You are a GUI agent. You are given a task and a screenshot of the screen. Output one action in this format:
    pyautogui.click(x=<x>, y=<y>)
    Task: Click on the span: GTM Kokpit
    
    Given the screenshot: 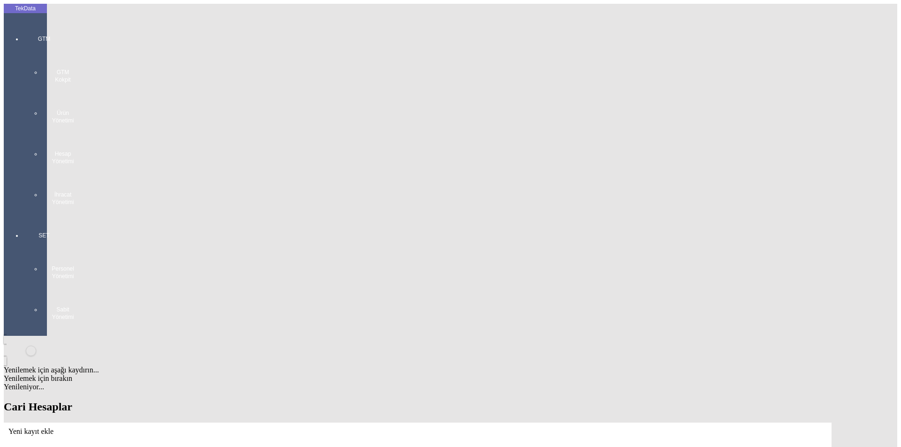 What is the action you would take?
    pyautogui.click(x=63, y=76)
    